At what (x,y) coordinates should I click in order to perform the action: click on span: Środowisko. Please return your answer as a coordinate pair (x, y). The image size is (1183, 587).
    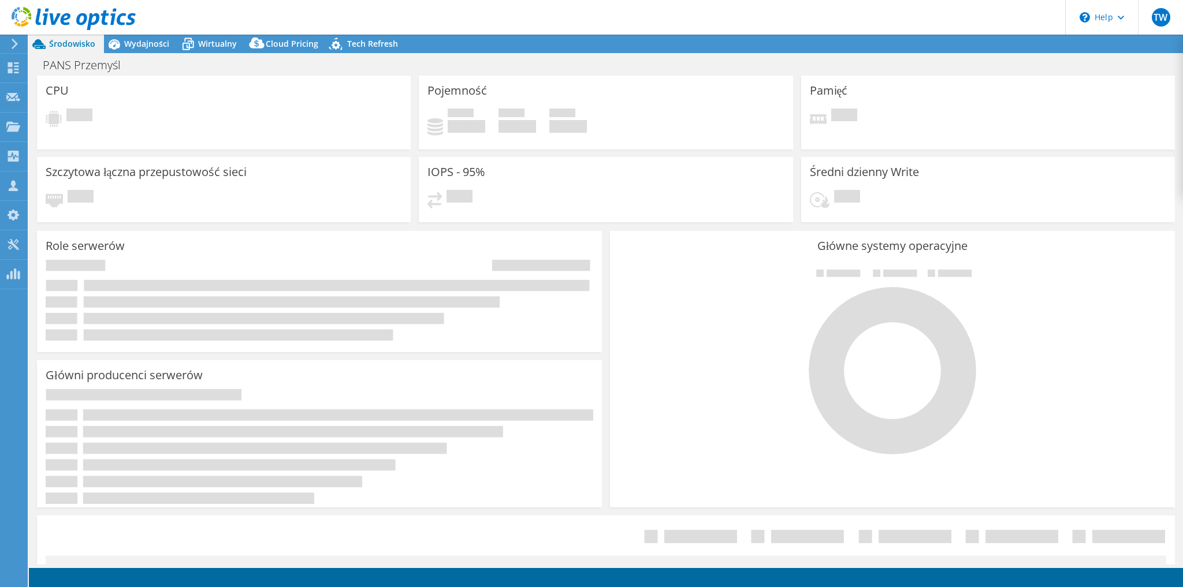
    Looking at the image, I should click on (72, 43).